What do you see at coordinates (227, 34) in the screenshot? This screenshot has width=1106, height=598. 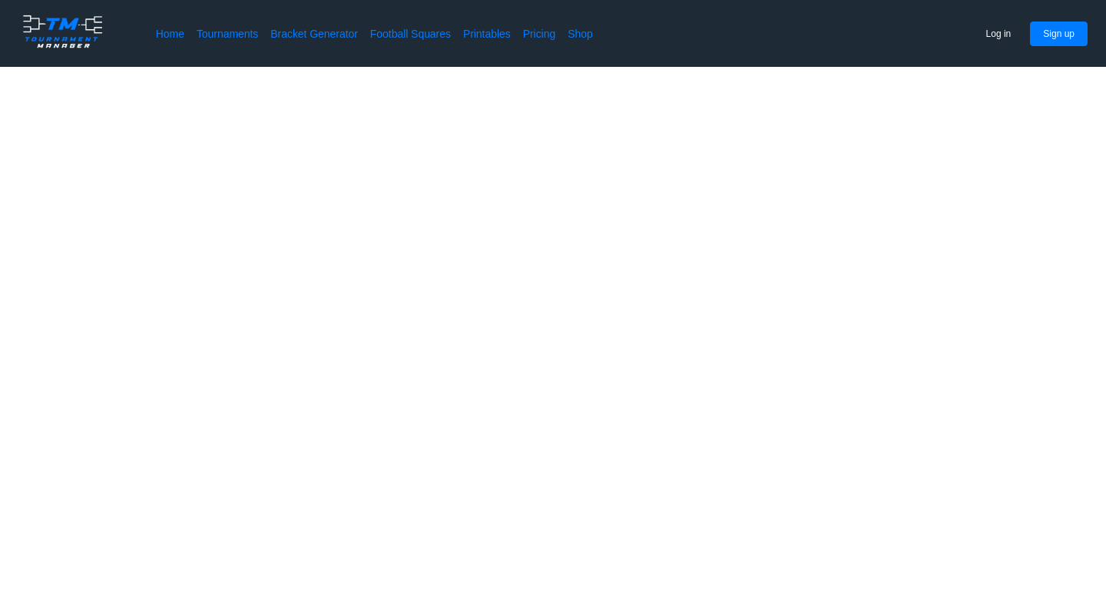 I see `a: Tournaments` at bounding box center [227, 34].